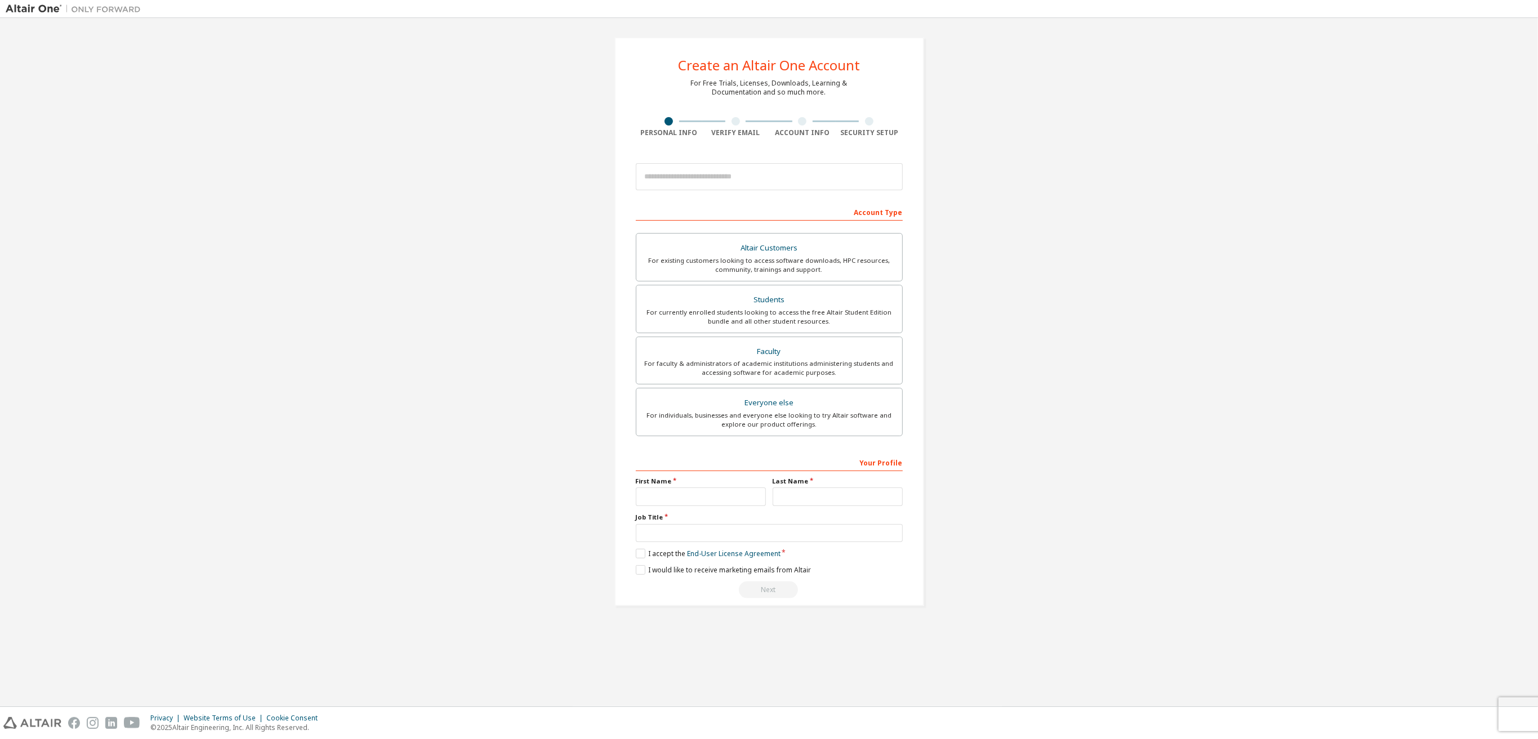 The image size is (1538, 739). Describe the element at coordinates (669, 133) in the screenshot. I see `div: Personal Info` at that location.